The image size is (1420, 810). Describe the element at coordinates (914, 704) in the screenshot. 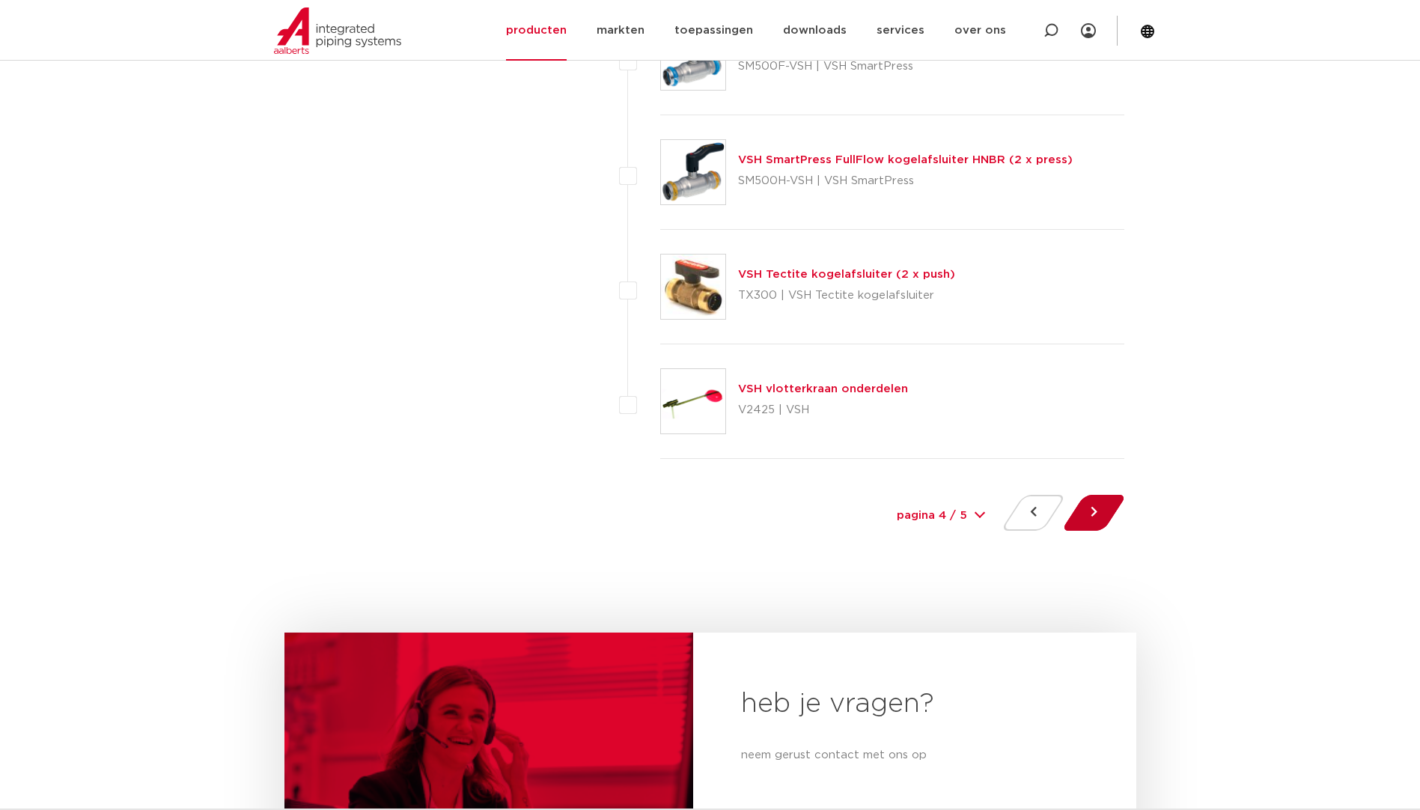

I see `h2: heb je vragen?` at that location.